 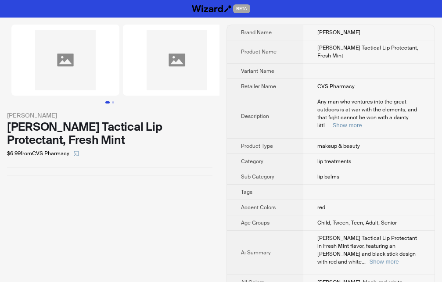 What do you see at coordinates (252, 162) in the screenshot?
I see `span: Category` at bounding box center [252, 162].